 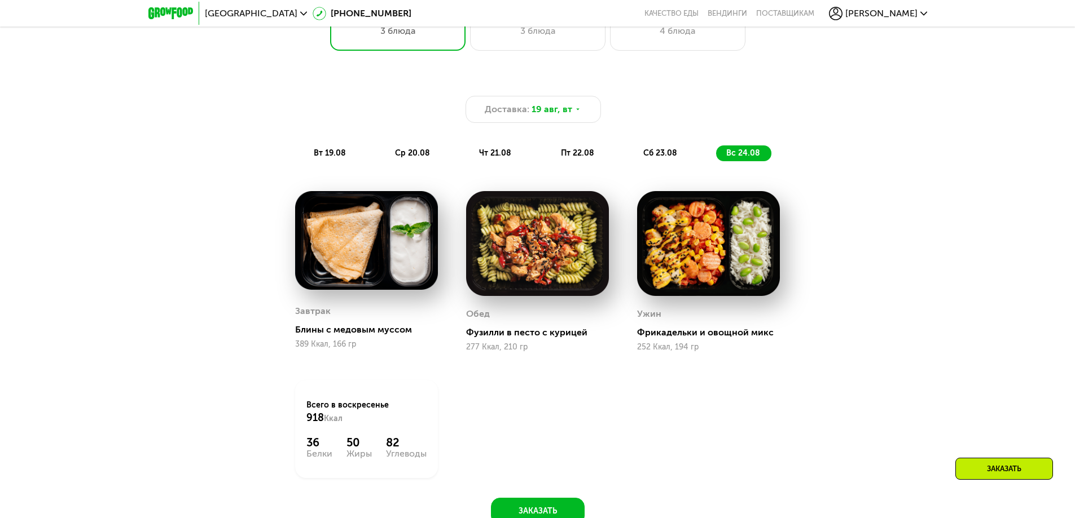 I want to click on span: ср 20.08, so click(x=412, y=153).